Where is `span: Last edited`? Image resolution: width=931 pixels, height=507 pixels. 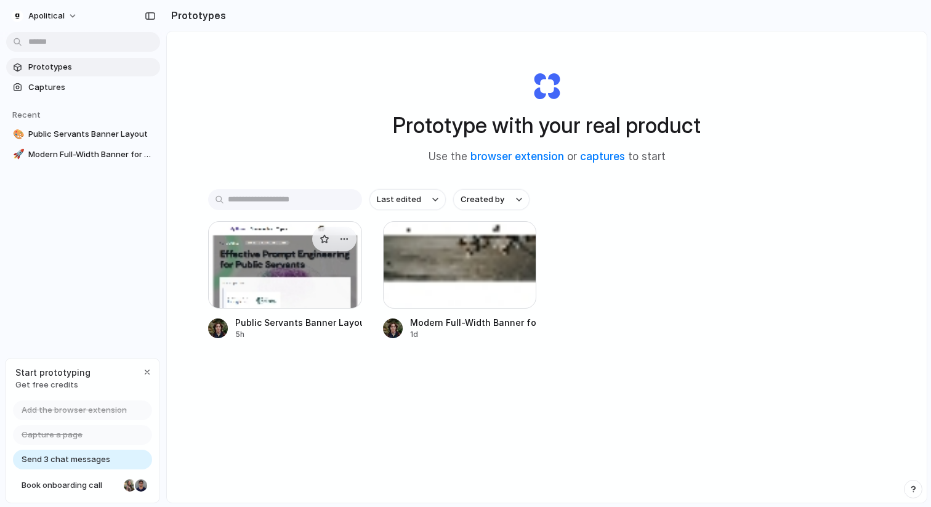
span: Last edited is located at coordinates (399, 199).